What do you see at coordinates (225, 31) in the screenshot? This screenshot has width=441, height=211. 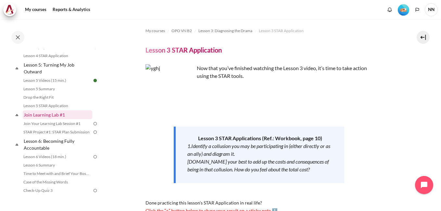 I see `span: Lesson 3: Diagnosing the Drama` at bounding box center [225, 31].